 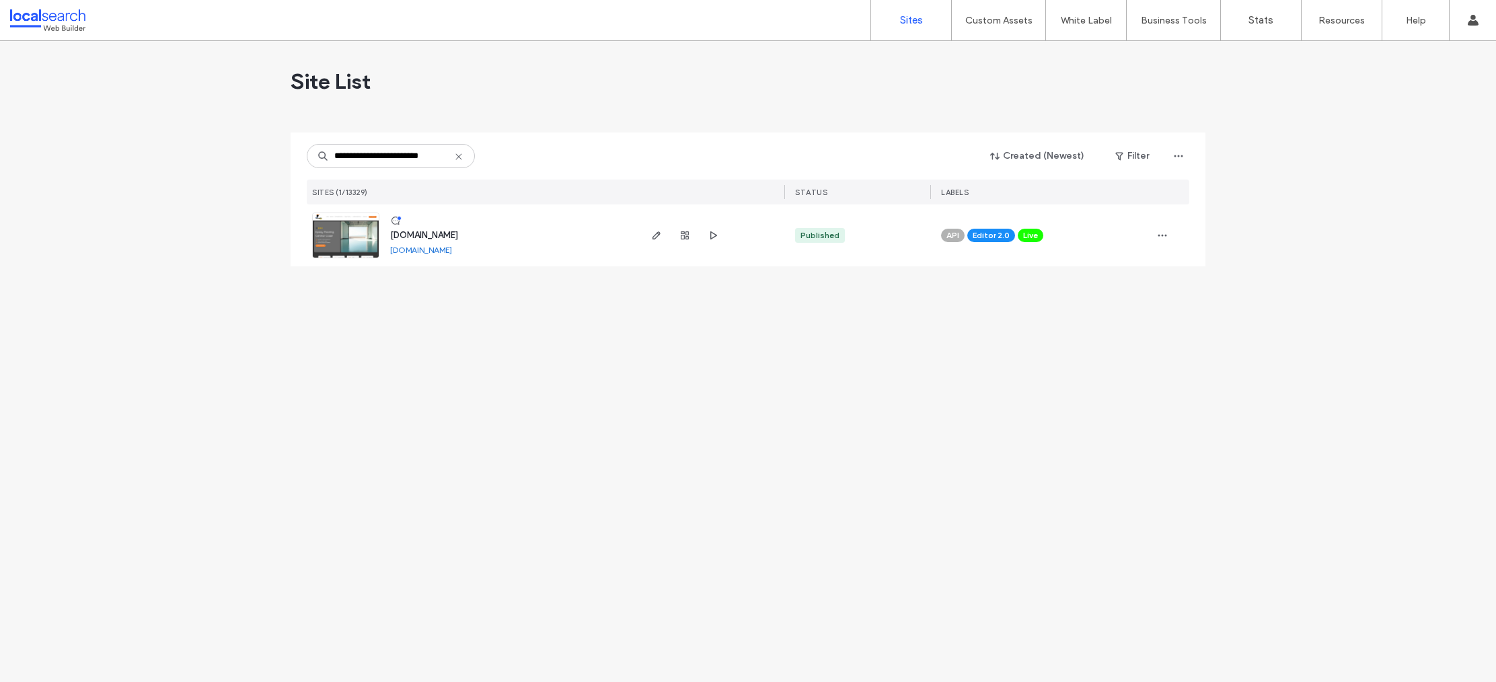 What do you see at coordinates (1416, 20) in the screenshot?
I see `label: Help` at bounding box center [1416, 20].